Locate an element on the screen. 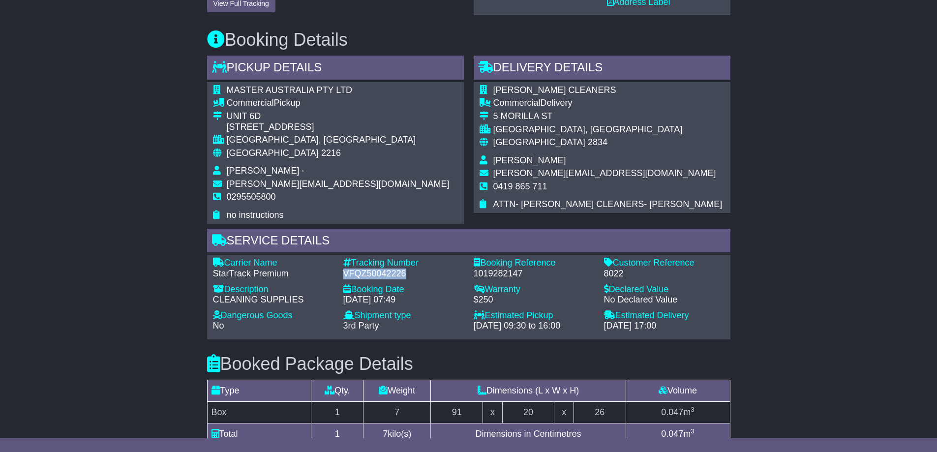  div: Estimated Delivery is located at coordinates (664, 316).